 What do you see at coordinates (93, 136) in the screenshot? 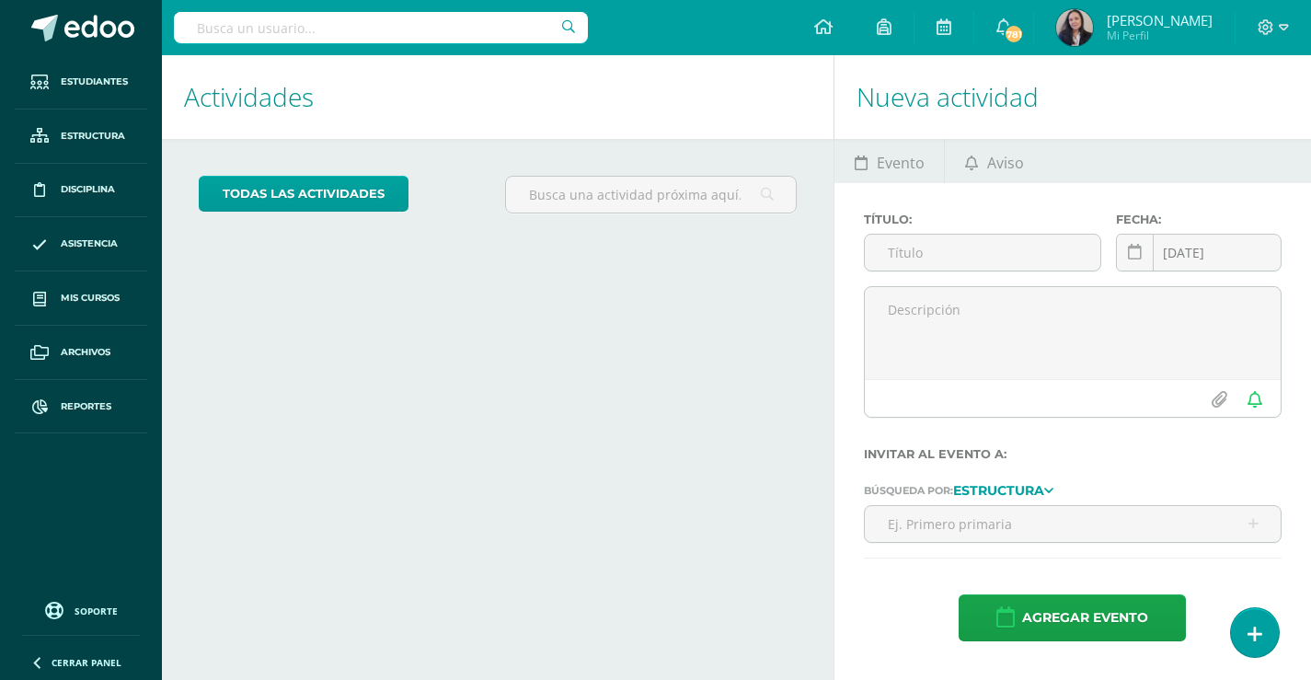
I see `span: Estructura` at bounding box center [93, 136].